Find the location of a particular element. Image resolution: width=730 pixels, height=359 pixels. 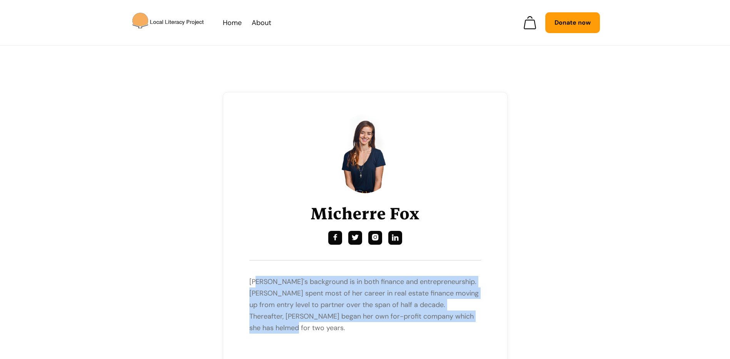

a: About is located at coordinates (261, 23).